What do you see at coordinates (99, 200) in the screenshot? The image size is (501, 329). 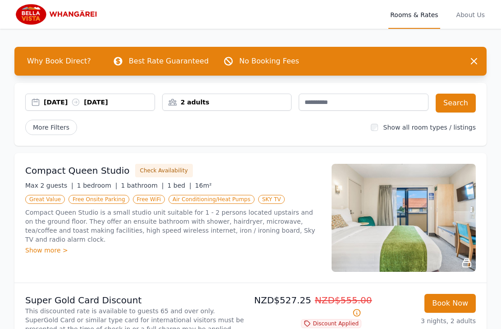 I see `span: Free Onsite Parking` at bounding box center [99, 200].